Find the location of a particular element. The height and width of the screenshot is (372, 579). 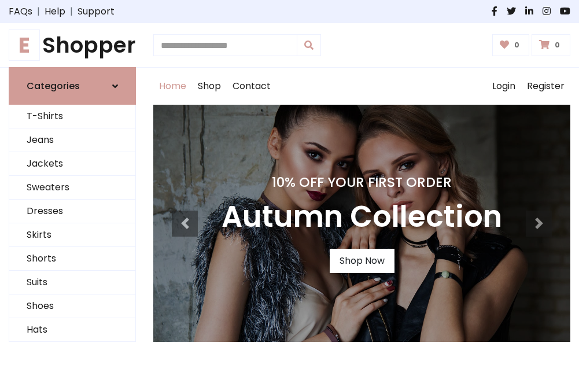

a: Support is located at coordinates (96, 12).